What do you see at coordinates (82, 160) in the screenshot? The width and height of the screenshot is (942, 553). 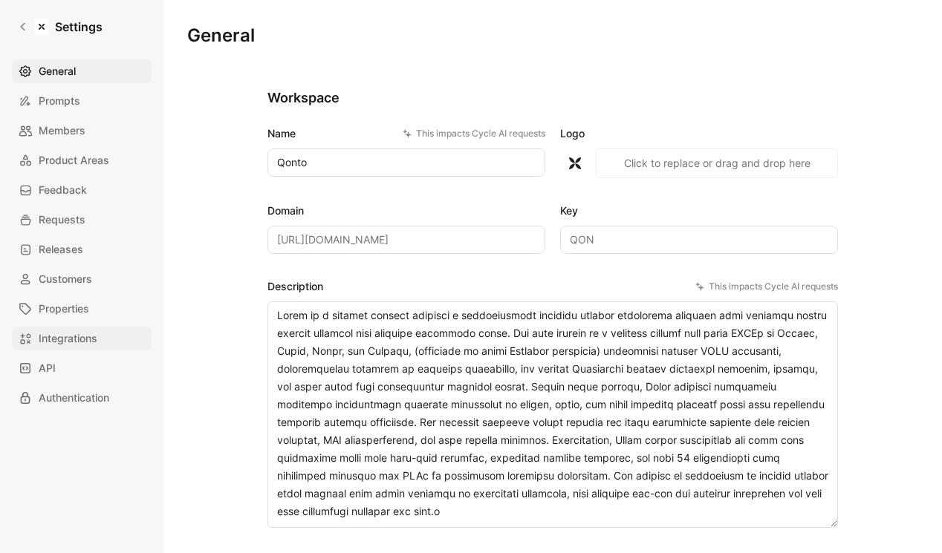 I see `a: Product Areas` at bounding box center [82, 160].